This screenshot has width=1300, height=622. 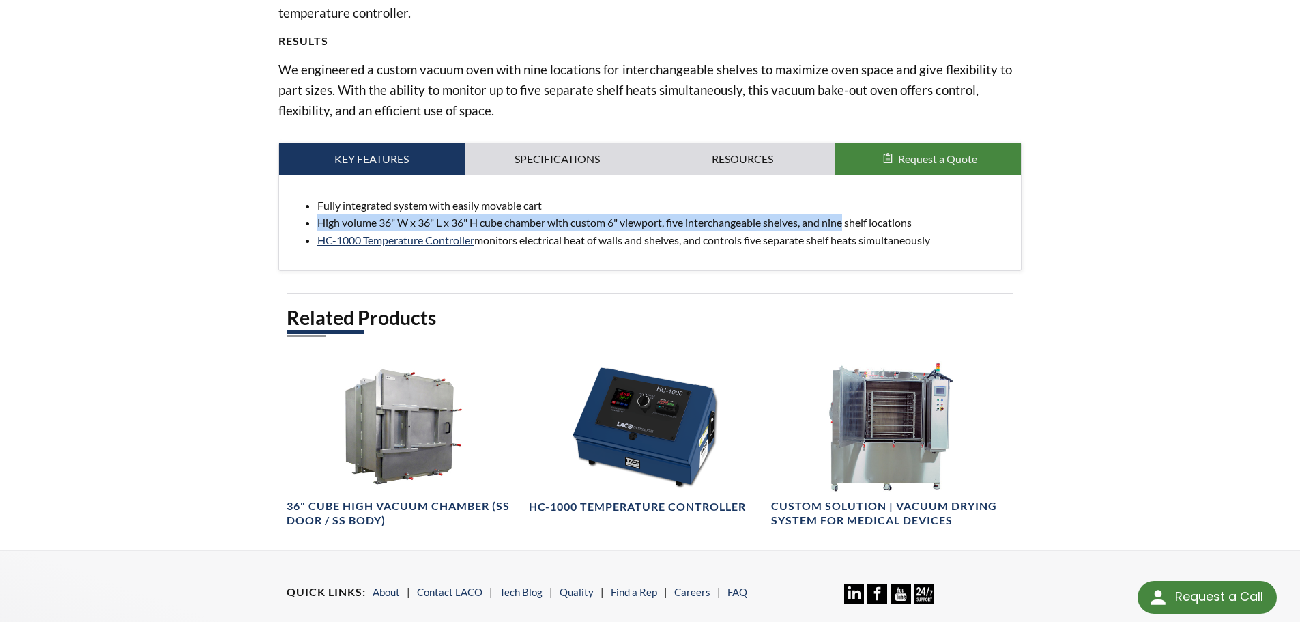 What do you see at coordinates (646, 438) in the screenshot?
I see `a: HC-1000, right side angled viewHC-1000 Temperature Controller` at bounding box center [646, 438].